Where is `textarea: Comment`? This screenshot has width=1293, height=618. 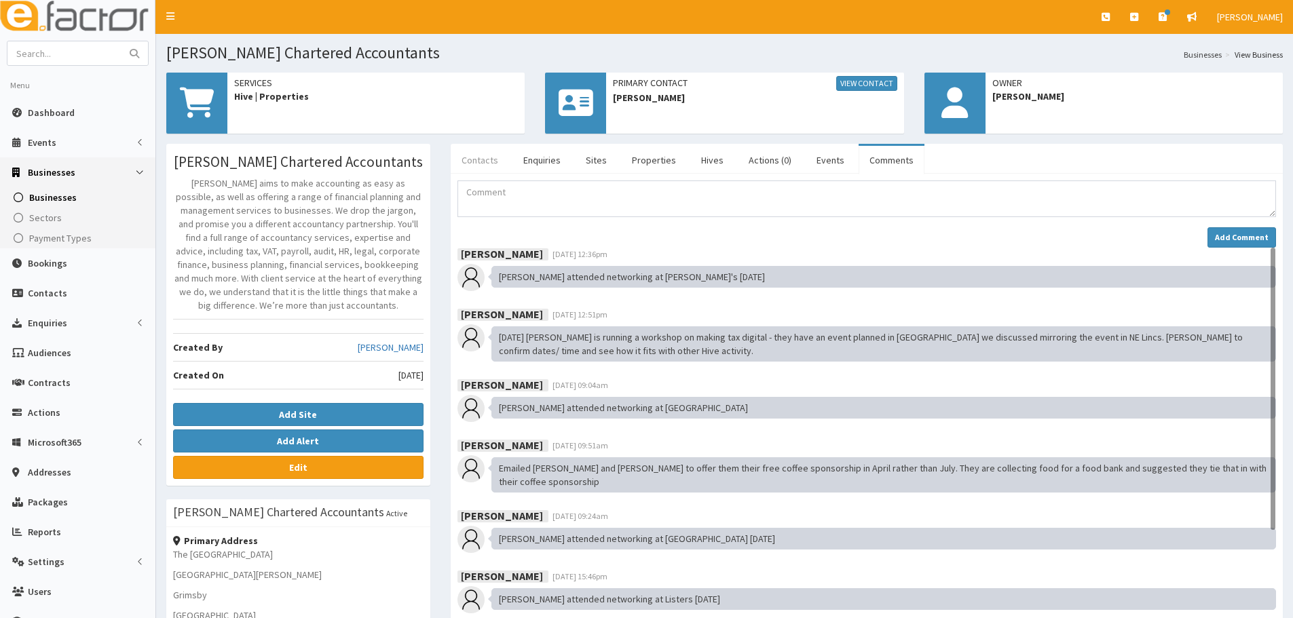 textarea: Comment is located at coordinates (867, 199).